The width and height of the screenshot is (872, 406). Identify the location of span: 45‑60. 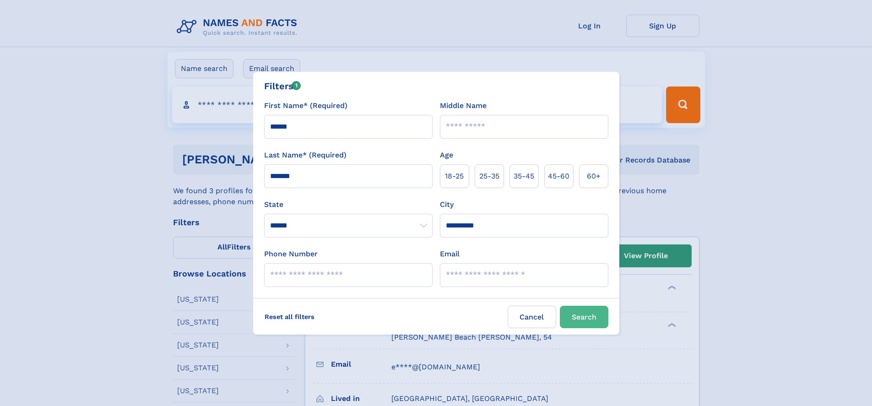
(559, 176).